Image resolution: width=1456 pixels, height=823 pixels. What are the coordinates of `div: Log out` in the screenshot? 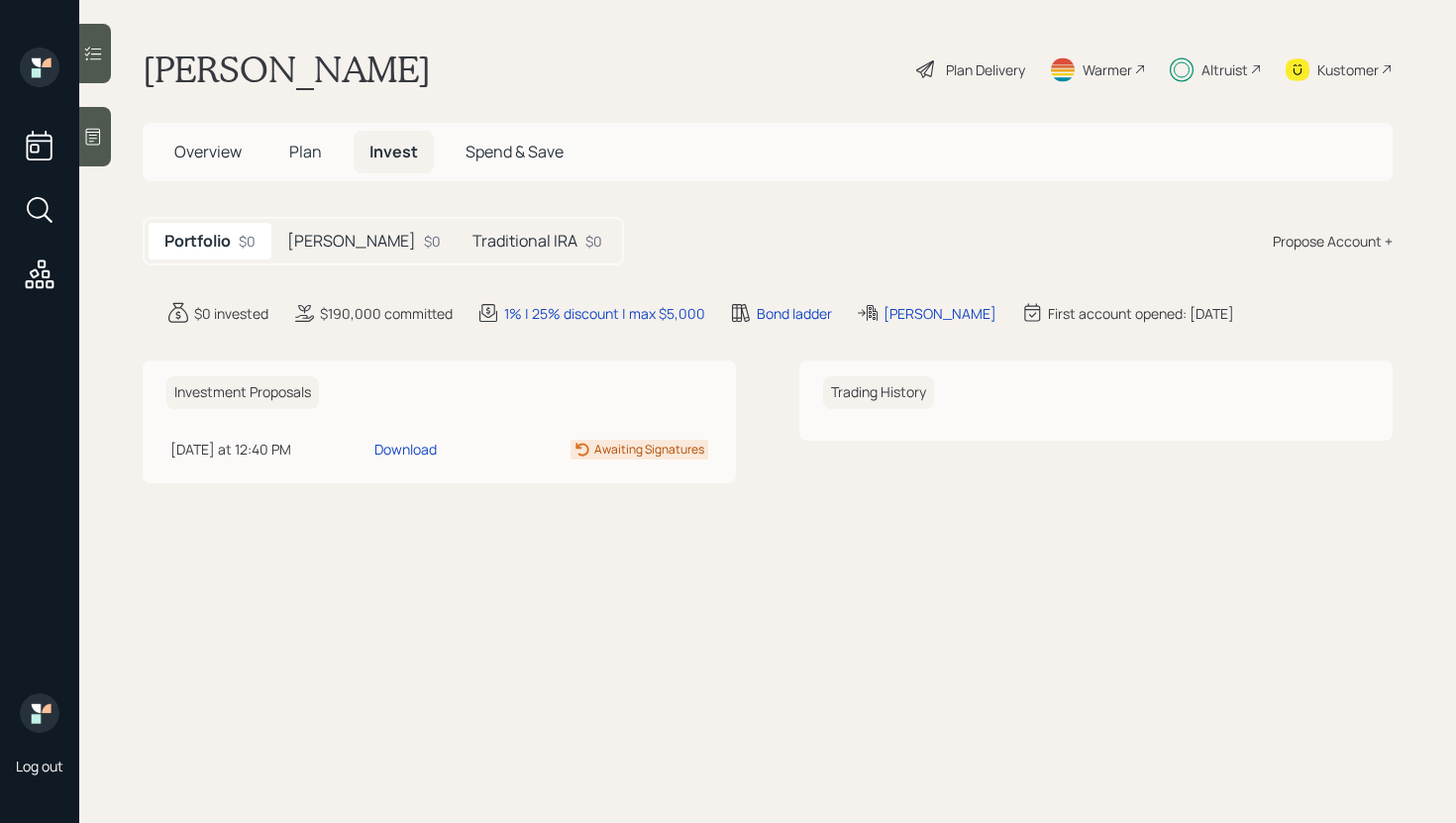 It's located at (40, 765).